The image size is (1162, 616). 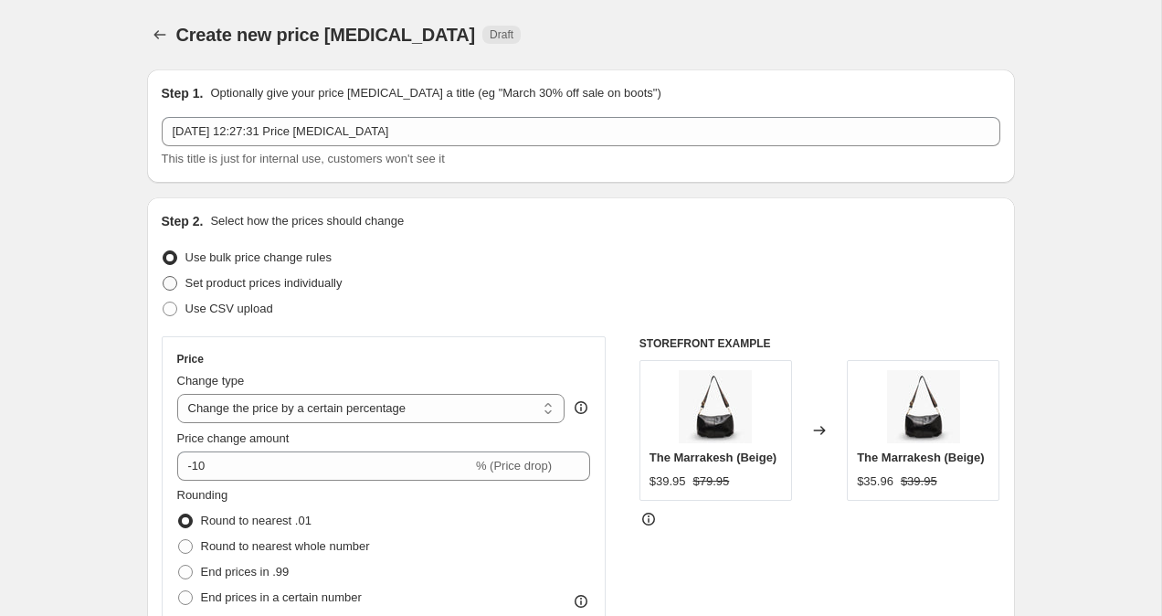 What do you see at coordinates (307, 221) in the screenshot?
I see `p: Select how the prices should change` at bounding box center [307, 221].